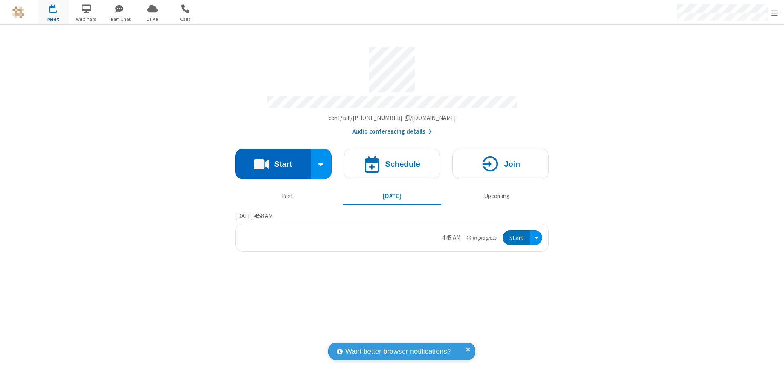 This screenshot has height=374, width=784. What do you see at coordinates (86, 19) in the screenshot?
I see `span: Webinars` at bounding box center [86, 19].